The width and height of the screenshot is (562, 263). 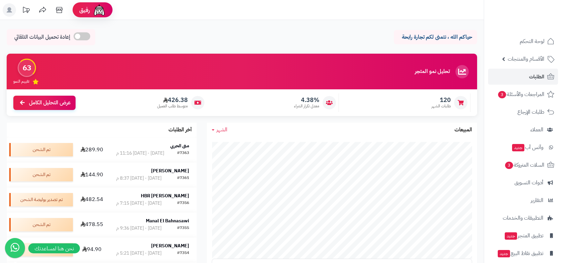 What do you see at coordinates (222, 130) in the screenshot?
I see `span: الشهر` at bounding box center [222, 130].